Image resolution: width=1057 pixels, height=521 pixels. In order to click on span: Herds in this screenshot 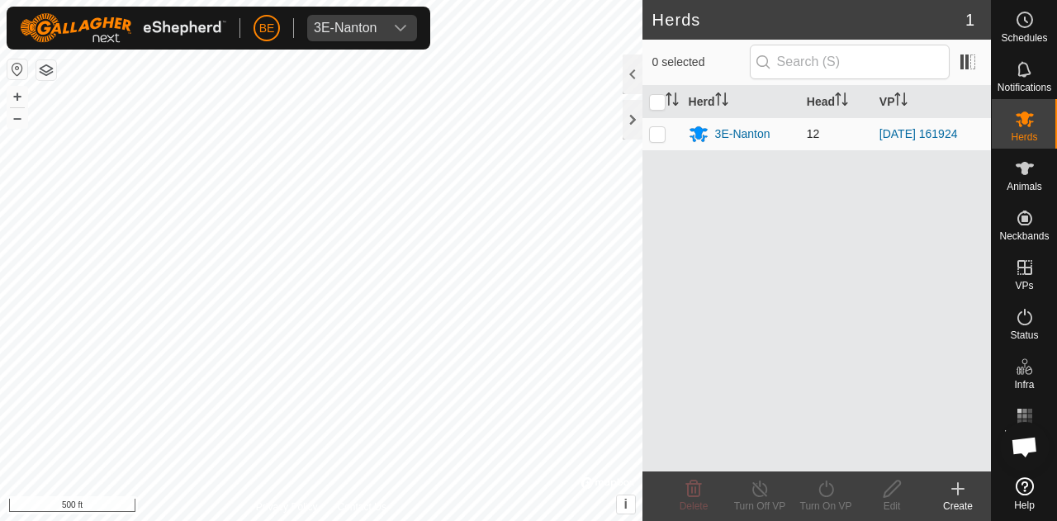, I will do `click(1024, 137)`.